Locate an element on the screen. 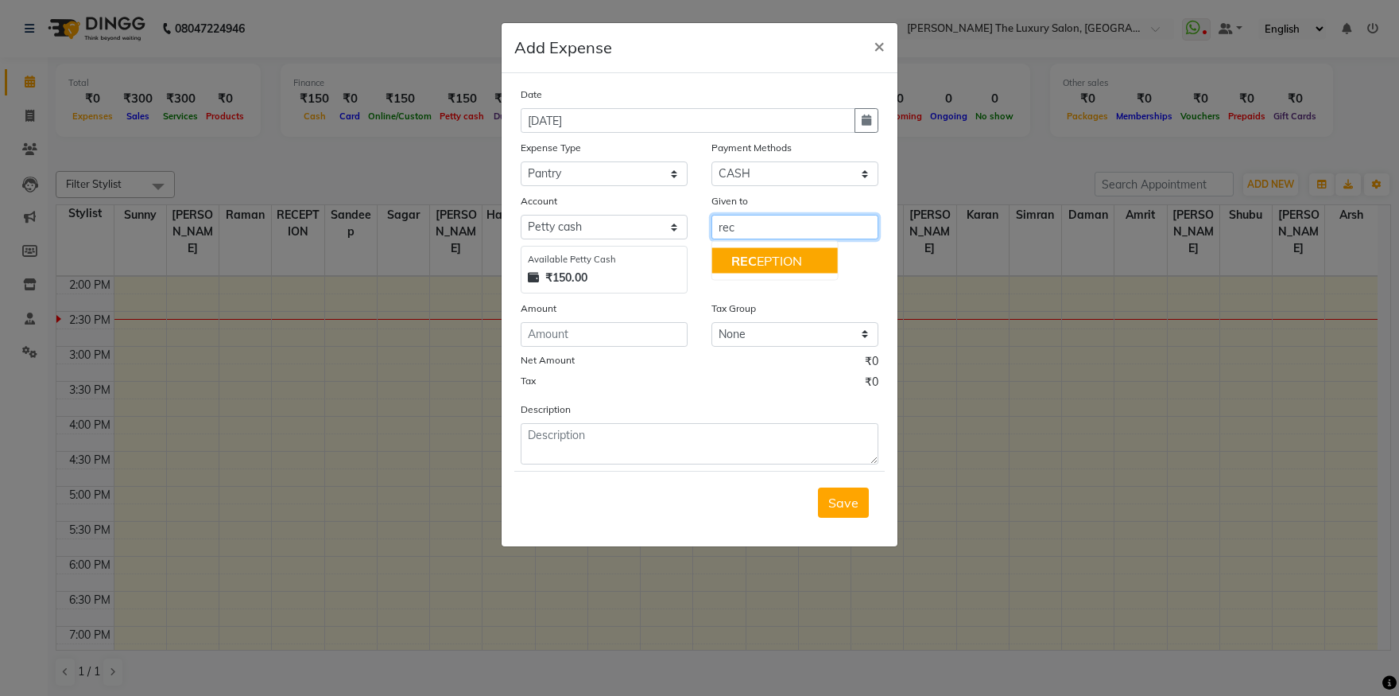 This screenshot has width=1399, height=696. div: Available Petty Cash is located at coordinates (604, 259).